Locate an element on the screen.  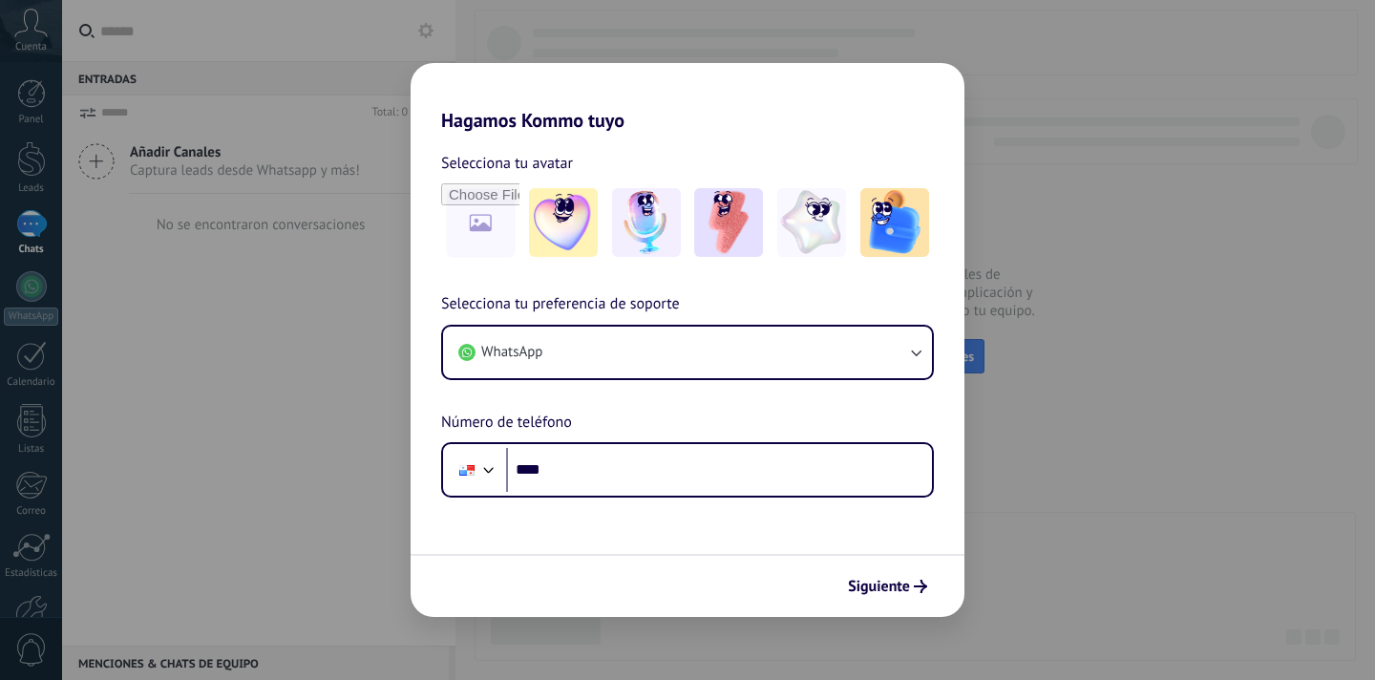
img: -3.jpeg is located at coordinates (728, 222).